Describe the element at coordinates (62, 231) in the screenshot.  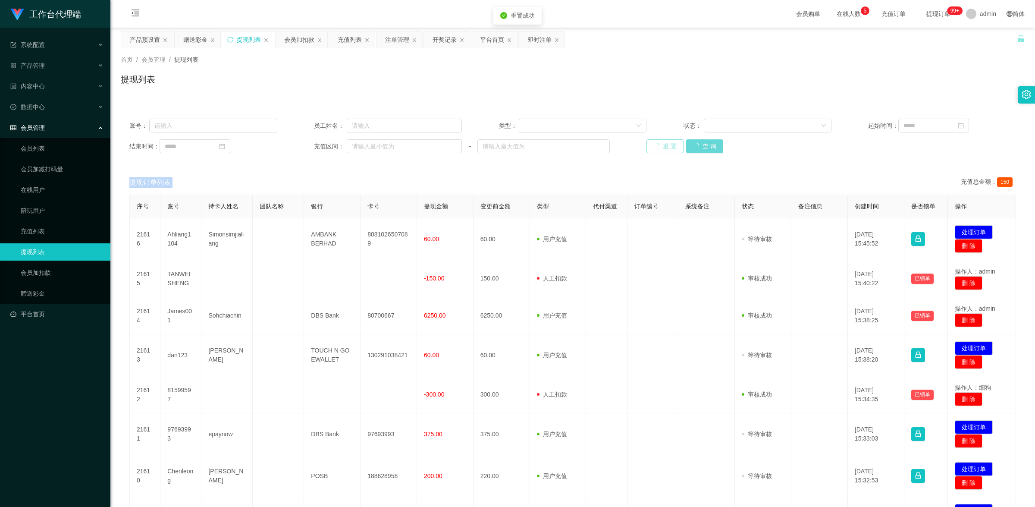
I see `a: 充值列表` at that location.